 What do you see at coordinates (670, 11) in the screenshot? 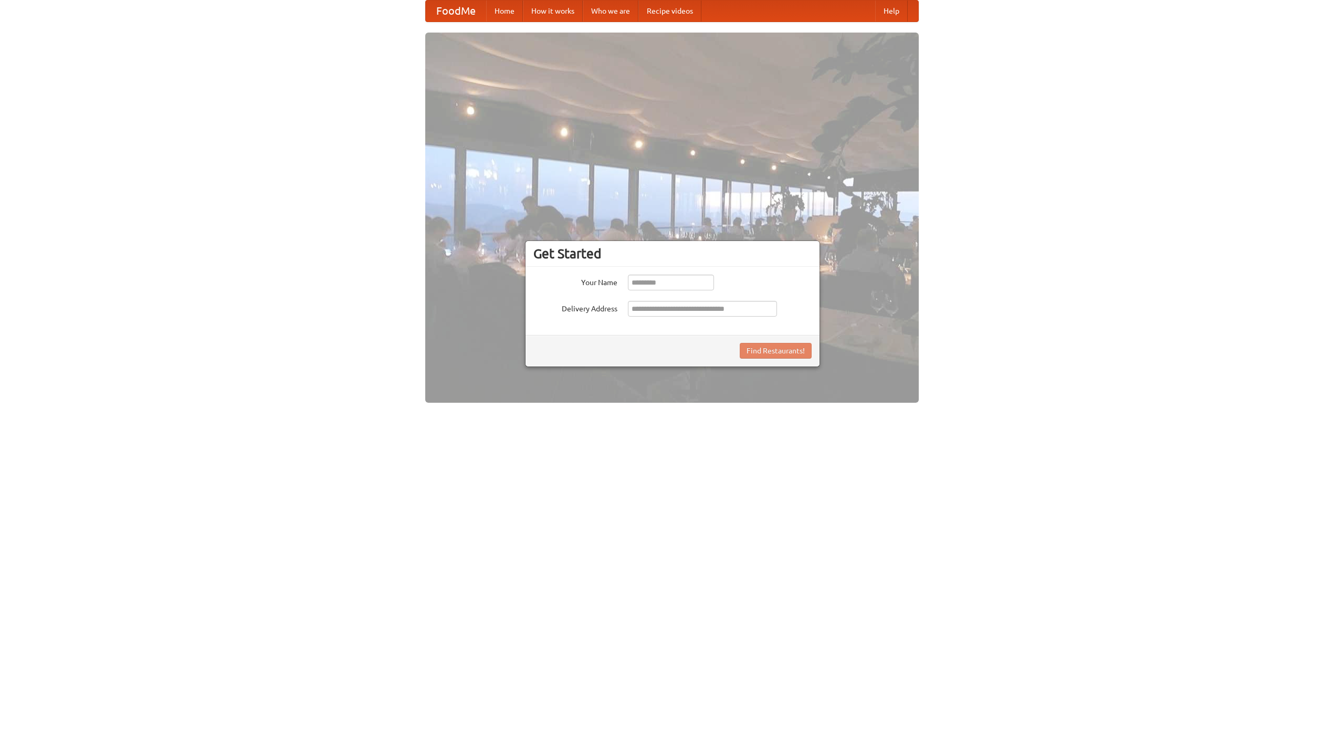
I see `a: Recipe videos` at bounding box center [670, 11].